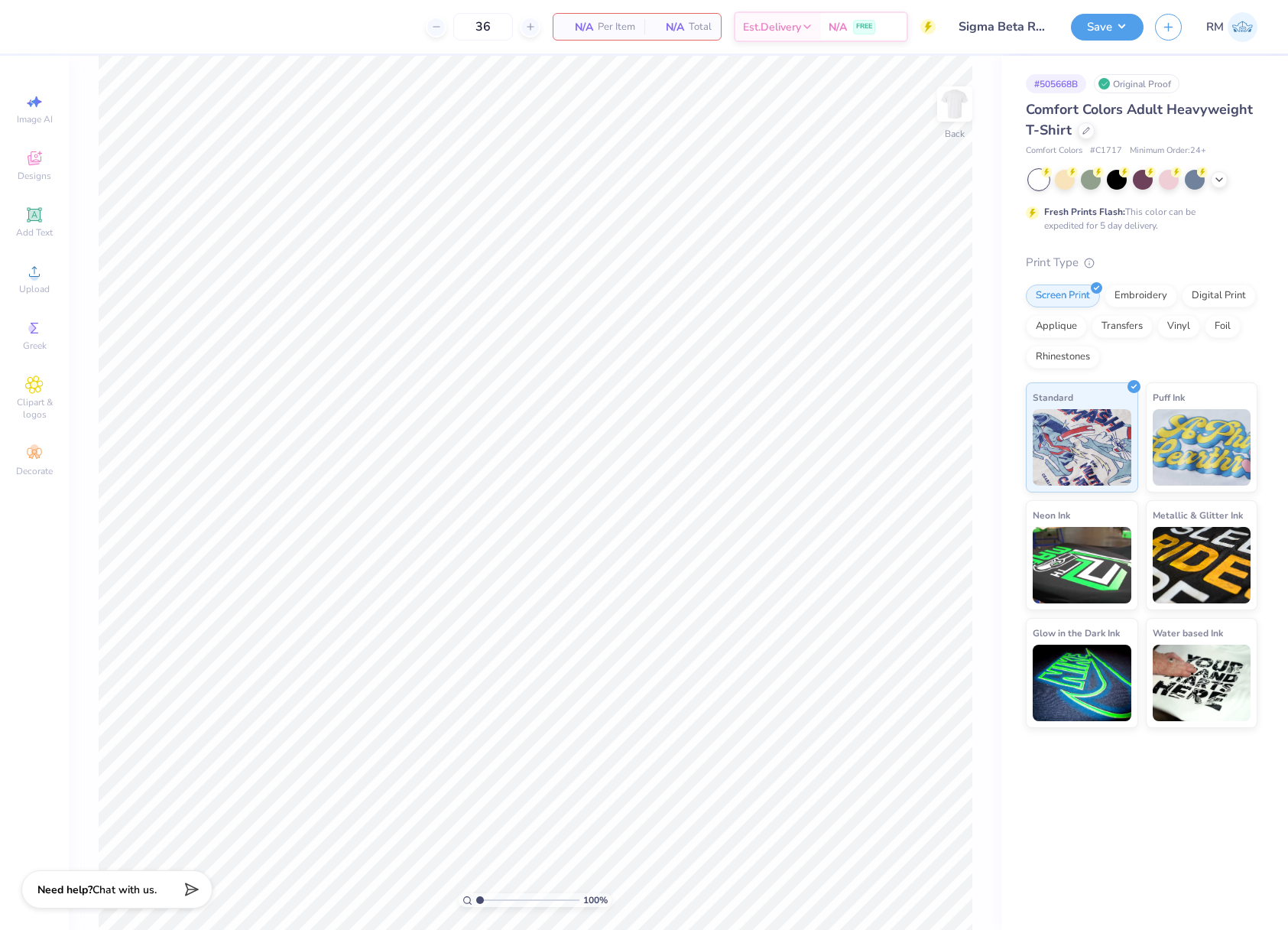 The height and width of the screenshot is (930, 1288). What do you see at coordinates (1054, 151) in the screenshot?
I see `span: Comfort Colors` at bounding box center [1054, 151].